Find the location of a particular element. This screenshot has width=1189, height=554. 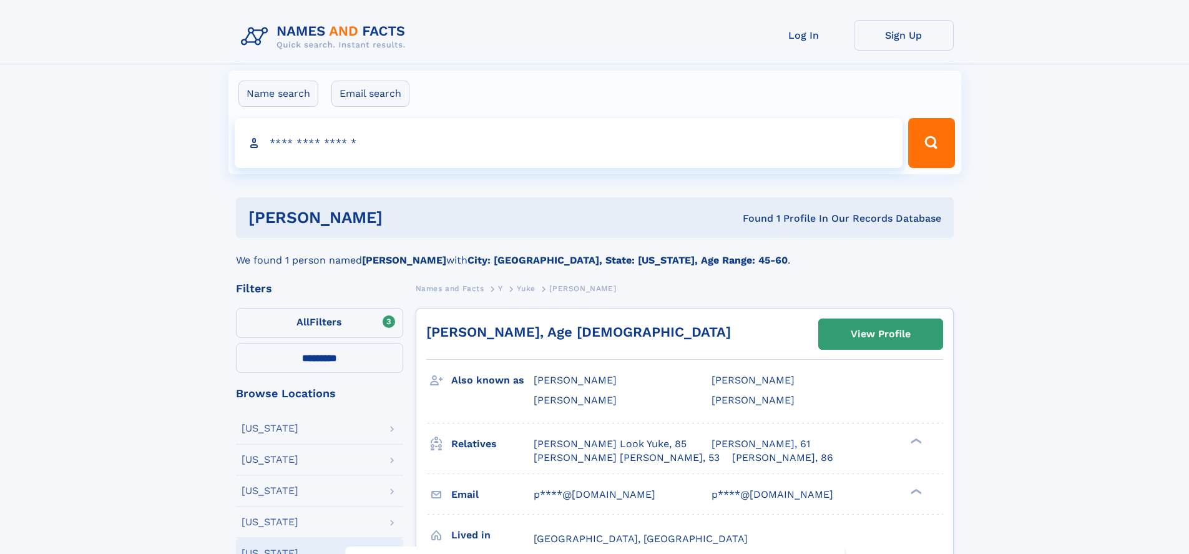

a: Yuke is located at coordinates (526, 288).